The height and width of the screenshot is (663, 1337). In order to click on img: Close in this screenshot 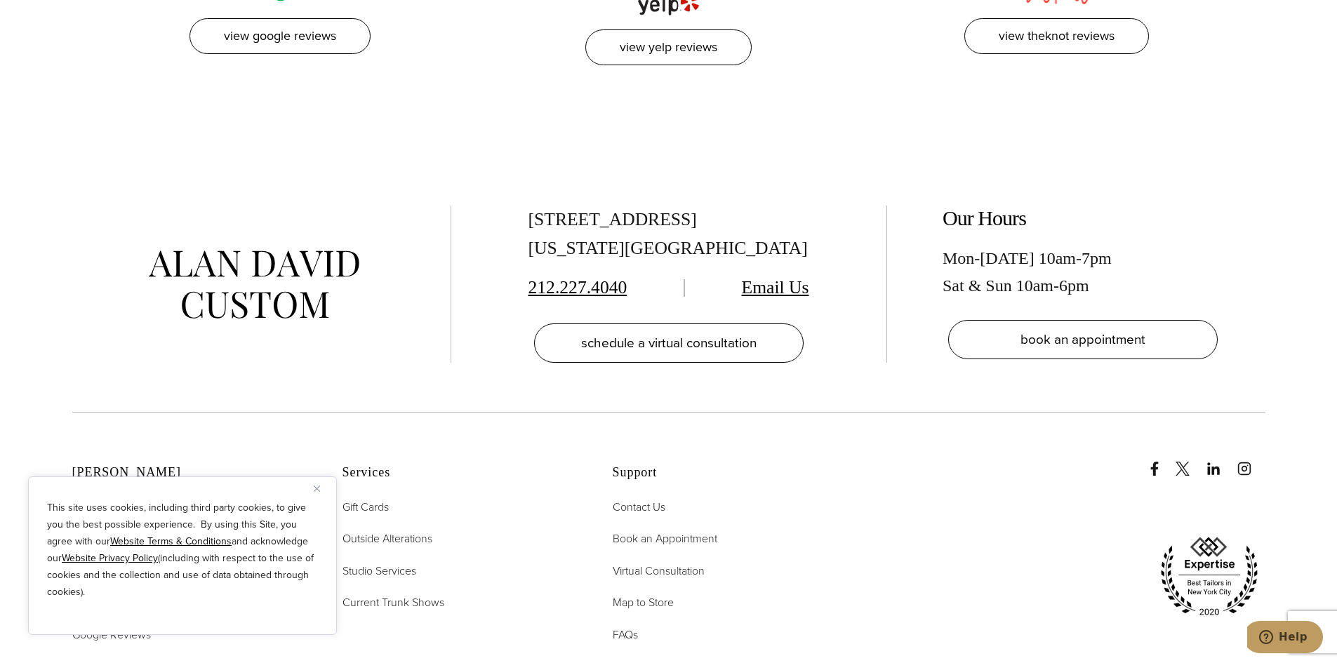, I will do `click(317, 488)`.